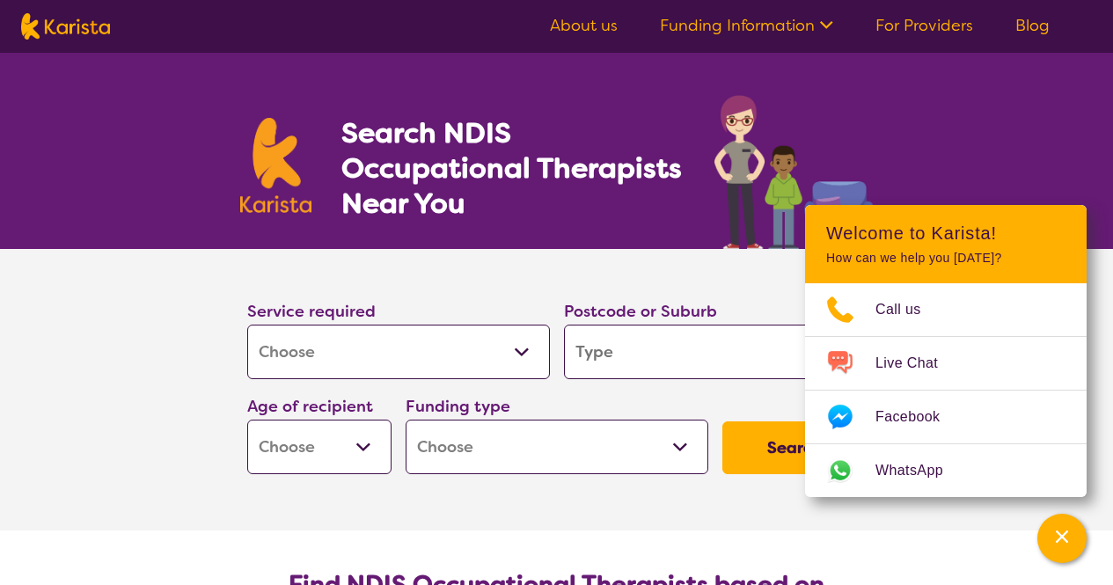 This screenshot has width=1113, height=585. What do you see at coordinates (715, 352) in the screenshot?
I see `input: Type` at bounding box center [715, 352].